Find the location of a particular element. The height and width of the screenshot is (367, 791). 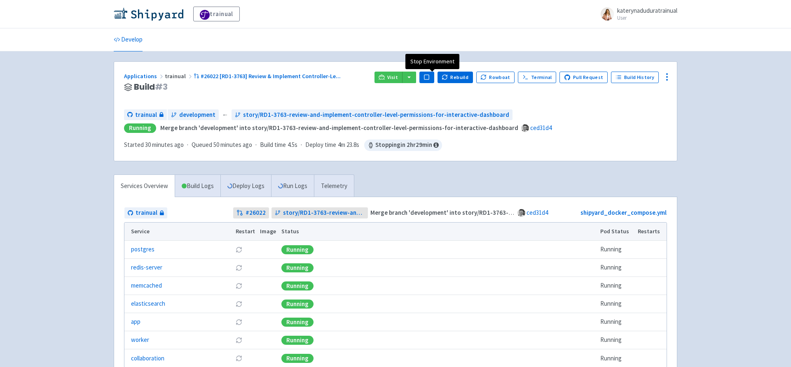

a: #26022 [RD1-3763] Review & Implement Controller-Le... is located at coordinates (268, 76).